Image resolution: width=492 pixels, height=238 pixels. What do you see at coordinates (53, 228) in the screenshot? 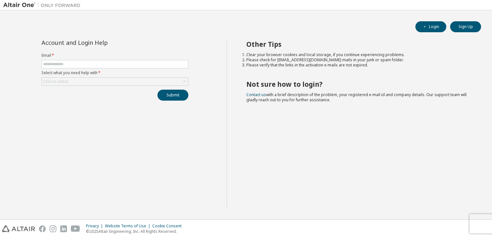
I see `img: instagram.svg` at bounding box center [53, 228].